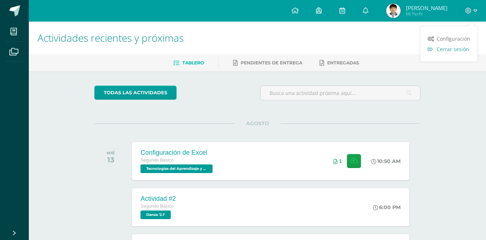 The width and height of the screenshot is (486, 240). What do you see at coordinates (338, 161) in the screenshot?
I see `div: Archivos entregados` at bounding box center [338, 161].